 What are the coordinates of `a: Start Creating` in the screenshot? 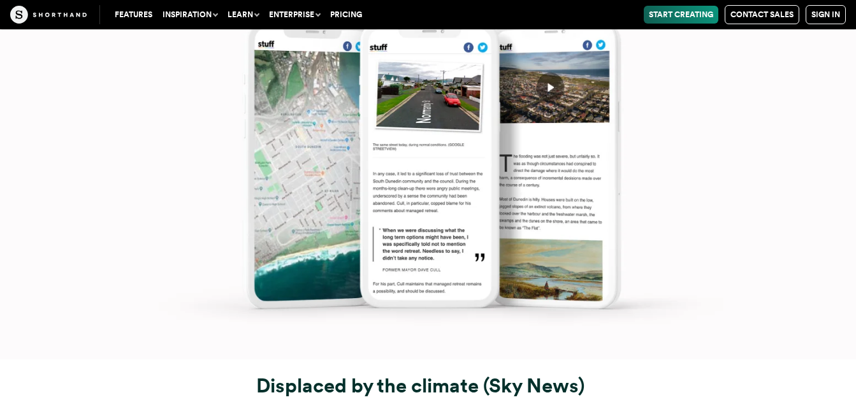 It's located at (681, 15).